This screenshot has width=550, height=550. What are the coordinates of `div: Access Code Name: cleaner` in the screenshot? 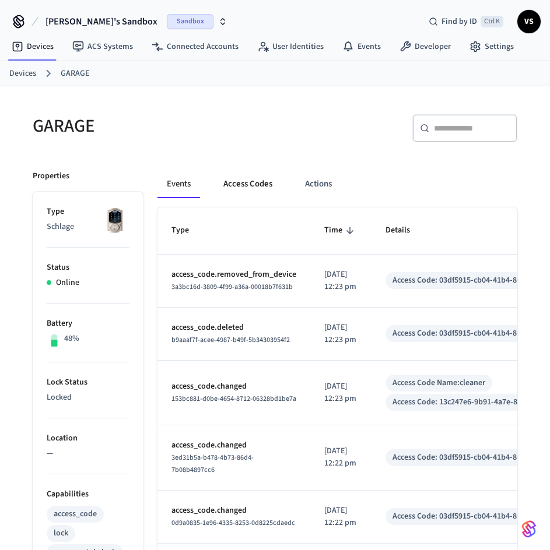 It's located at (438, 383).